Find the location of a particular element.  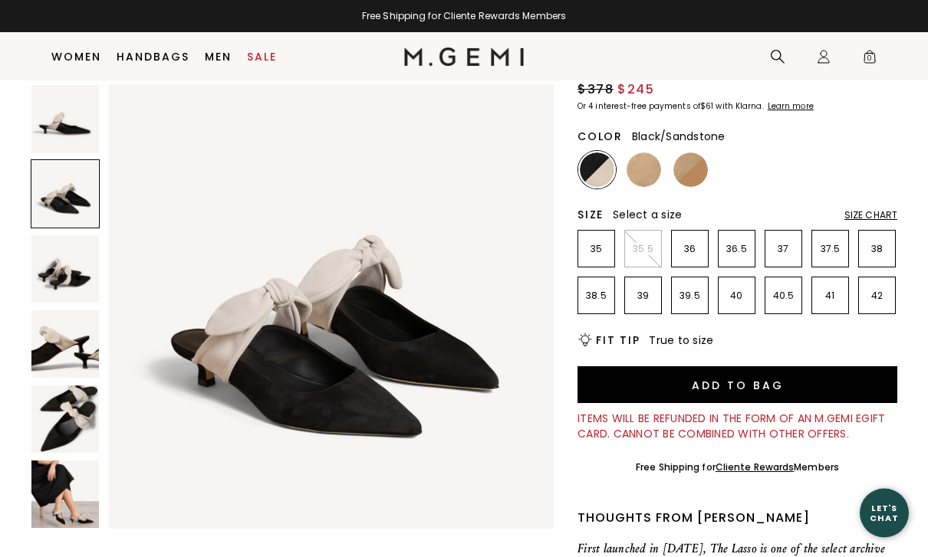

h2: Fit Tip is located at coordinates (617, 341).